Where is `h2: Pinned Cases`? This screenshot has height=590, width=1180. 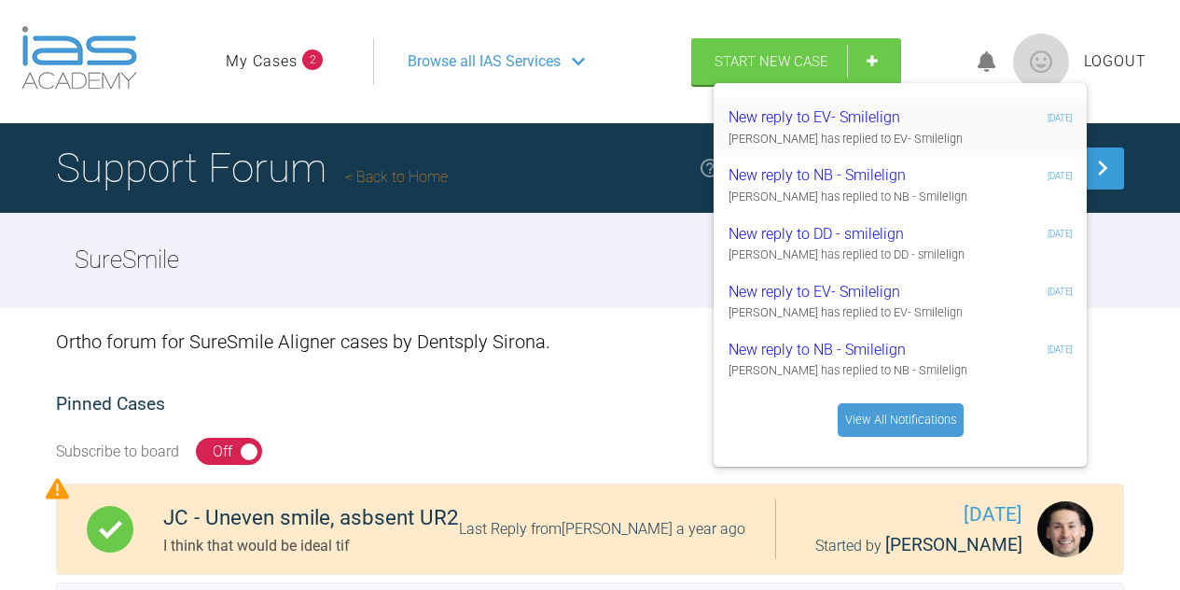 h2: Pinned Cases is located at coordinates (590, 404).